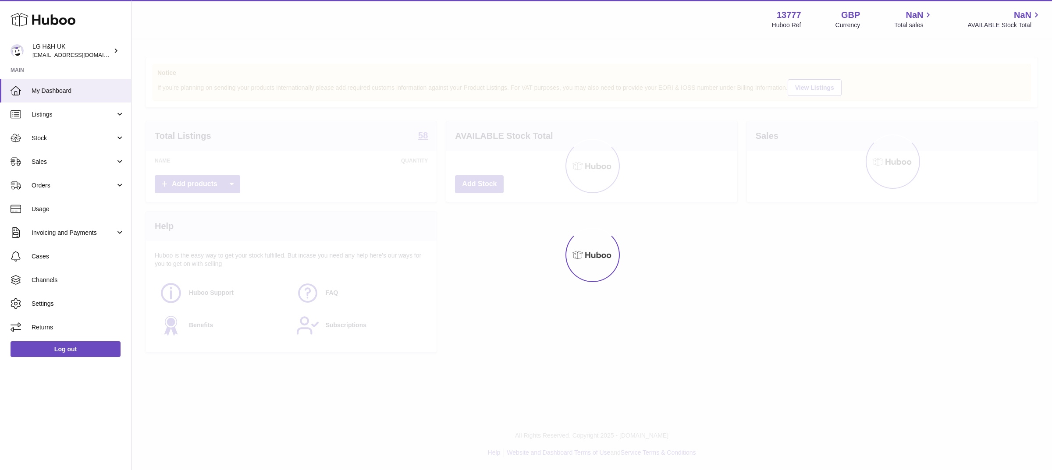 This screenshot has height=470, width=1052. What do you see at coordinates (73, 162) in the screenshot?
I see `span: Sales` at bounding box center [73, 162].